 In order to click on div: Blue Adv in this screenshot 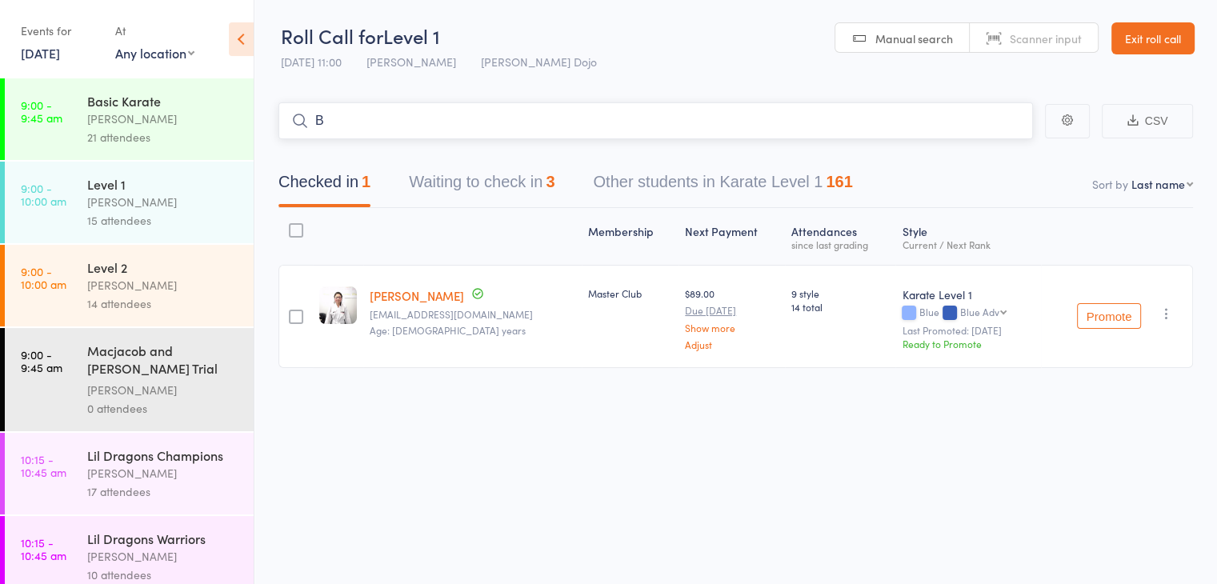, I will do `click(979, 311)`.